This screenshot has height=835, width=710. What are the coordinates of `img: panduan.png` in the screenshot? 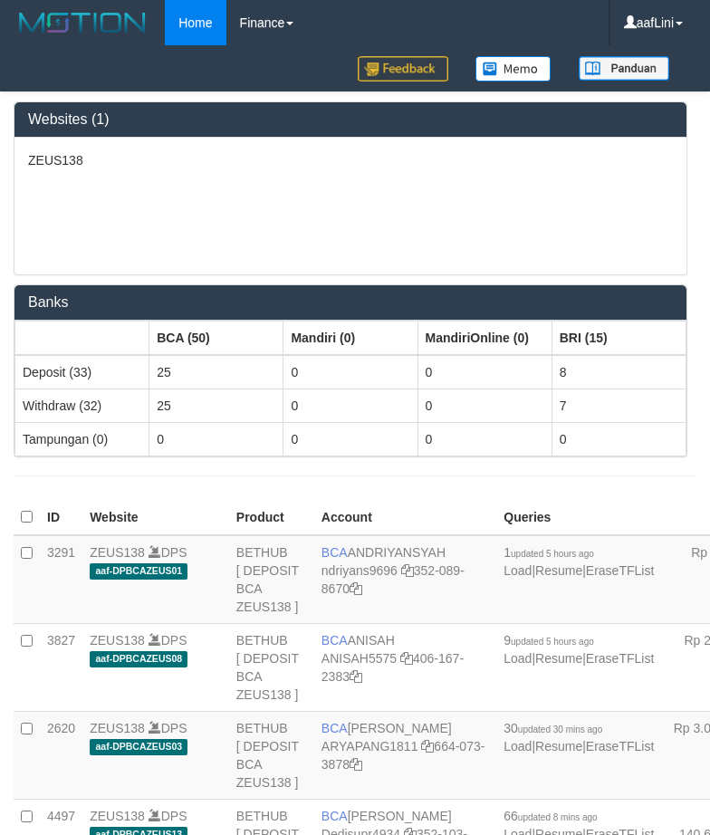 It's located at (624, 68).